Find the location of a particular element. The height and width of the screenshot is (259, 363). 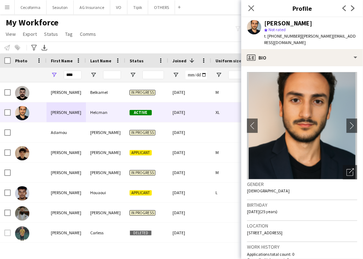

h3: Profile is located at coordinates (302, 8).